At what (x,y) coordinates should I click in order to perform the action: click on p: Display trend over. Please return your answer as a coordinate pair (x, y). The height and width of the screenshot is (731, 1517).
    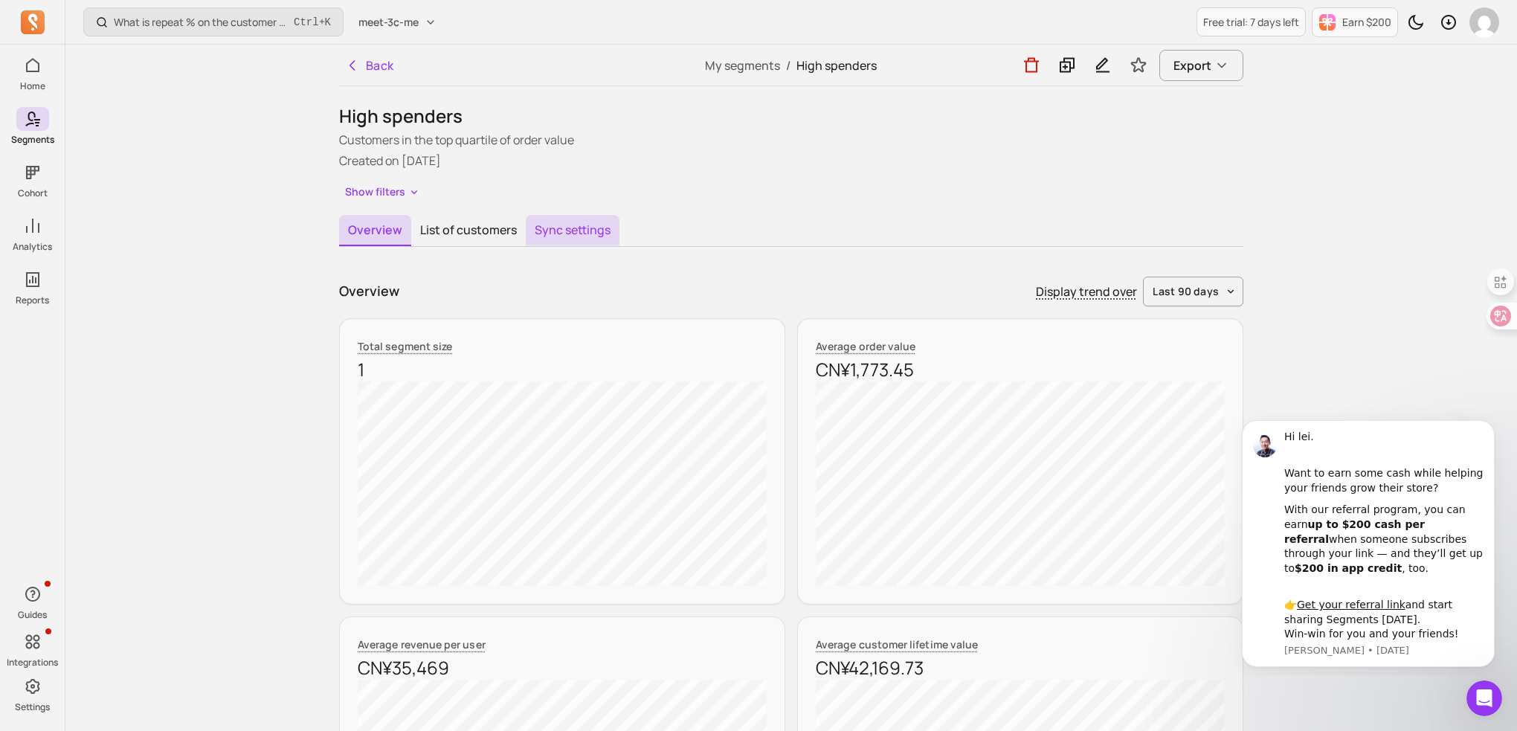
    Looking at the image, I should click on (1086, 292).